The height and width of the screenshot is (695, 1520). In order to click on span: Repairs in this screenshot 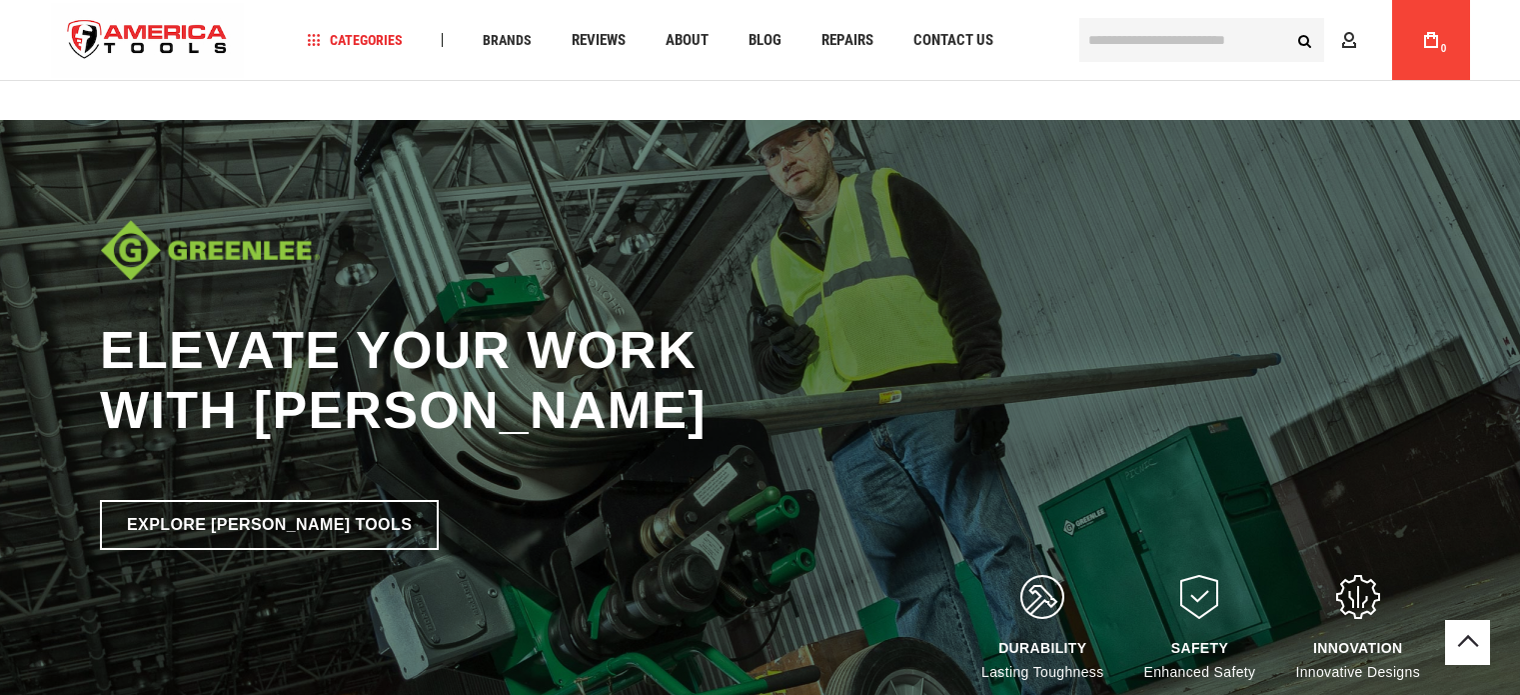, I will do `click(848, 40)`.